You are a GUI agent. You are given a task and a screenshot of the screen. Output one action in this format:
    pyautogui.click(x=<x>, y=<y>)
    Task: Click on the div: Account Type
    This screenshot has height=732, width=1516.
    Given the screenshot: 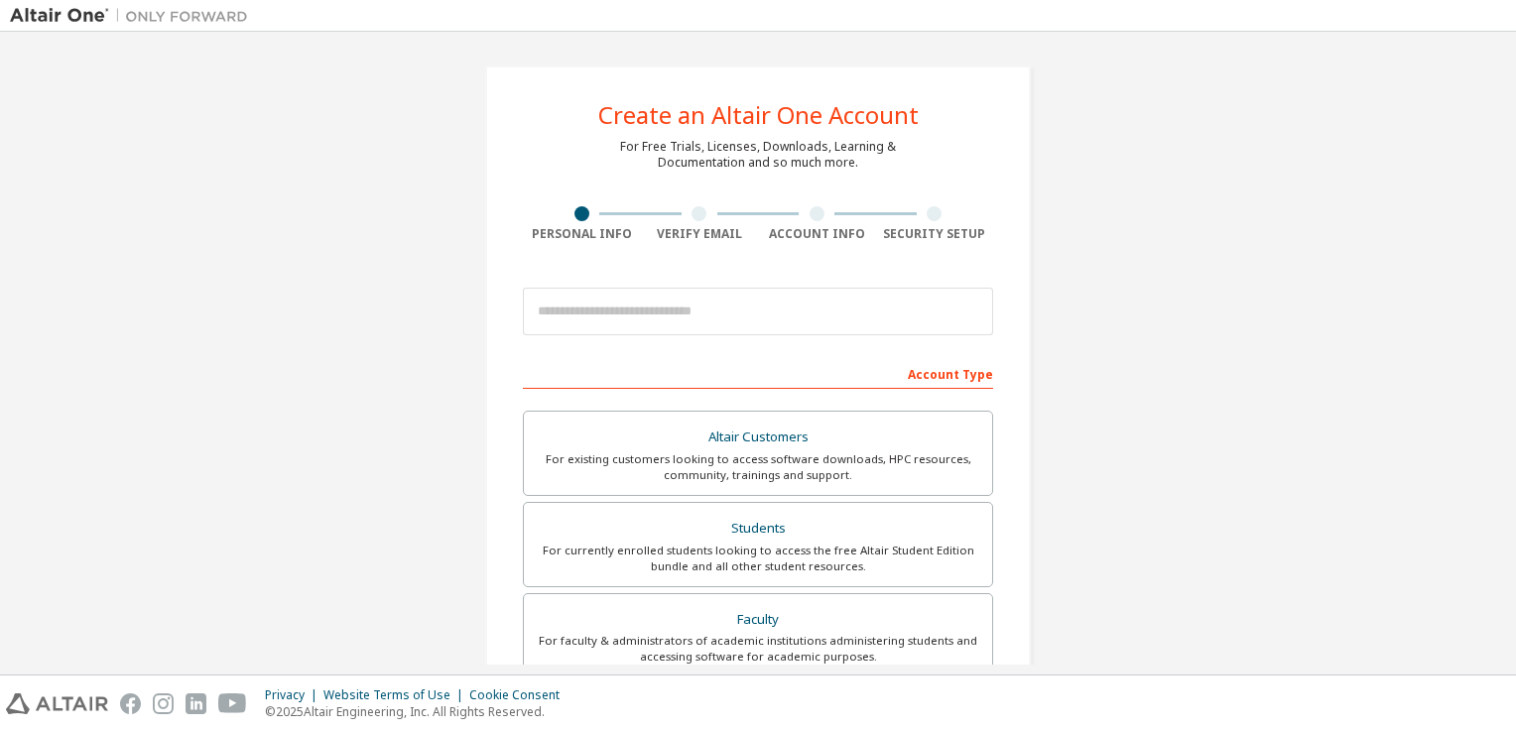 What is the action you would take?
    pyautogui.click(x=758, y=373)
    